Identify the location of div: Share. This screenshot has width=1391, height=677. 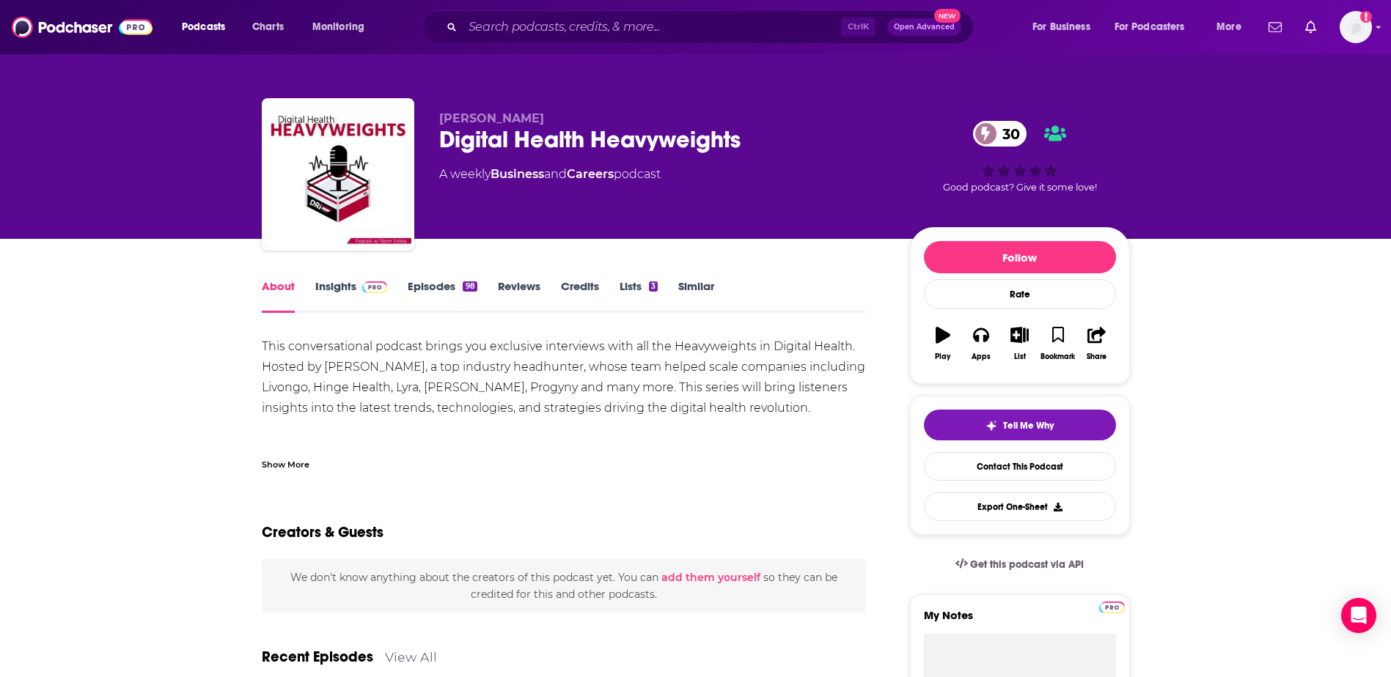
(1096, 357).